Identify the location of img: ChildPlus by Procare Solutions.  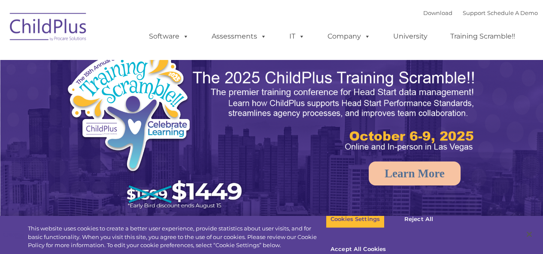
(48, 28).